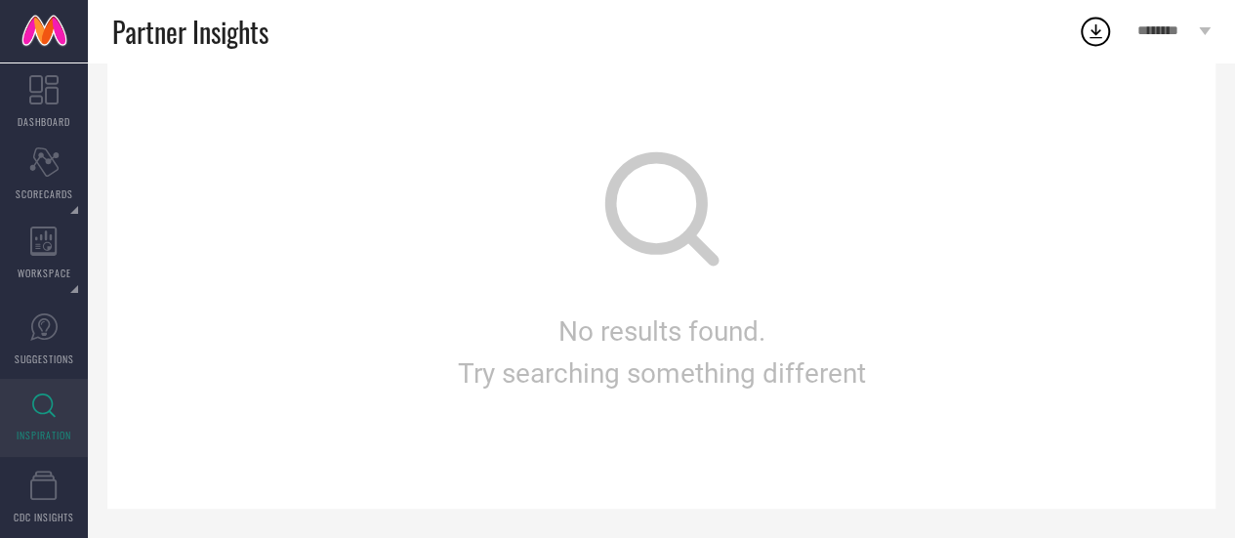  I want to click on span: SCORECARDS, so click(44, 193).